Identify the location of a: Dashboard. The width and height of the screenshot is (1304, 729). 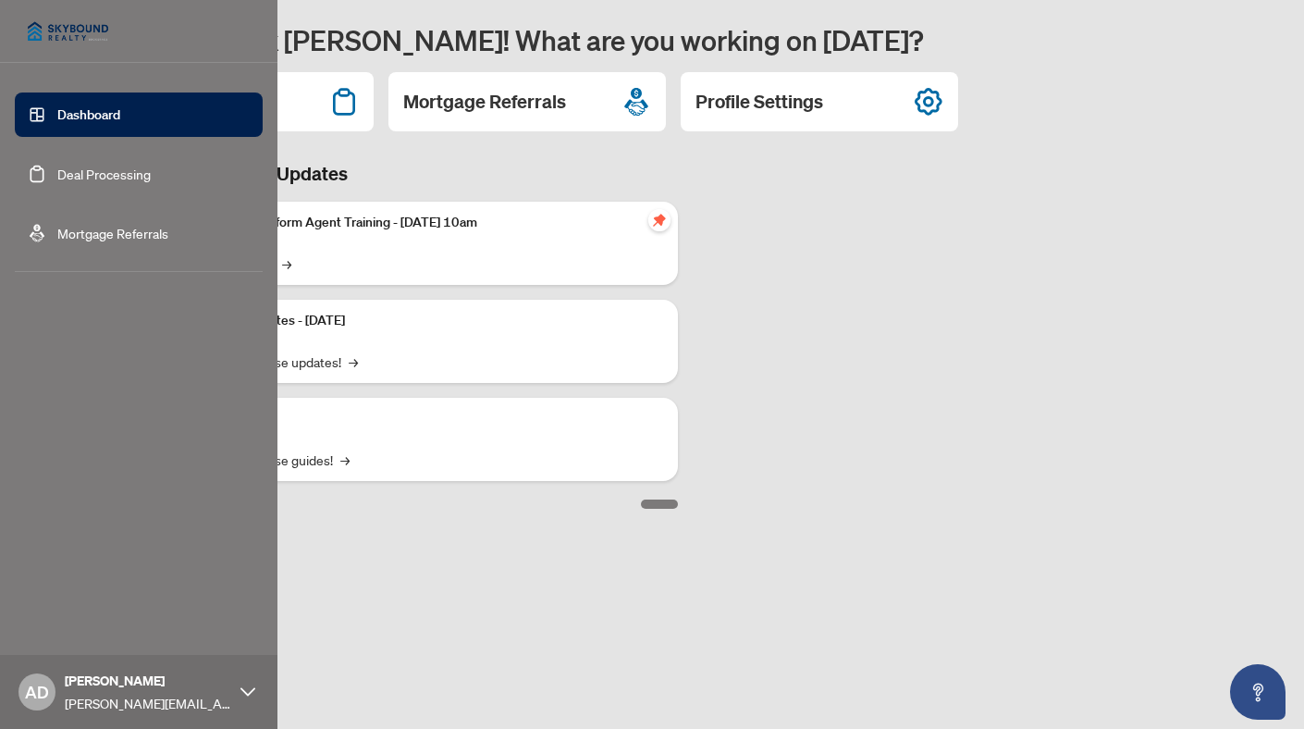
(89, 115).